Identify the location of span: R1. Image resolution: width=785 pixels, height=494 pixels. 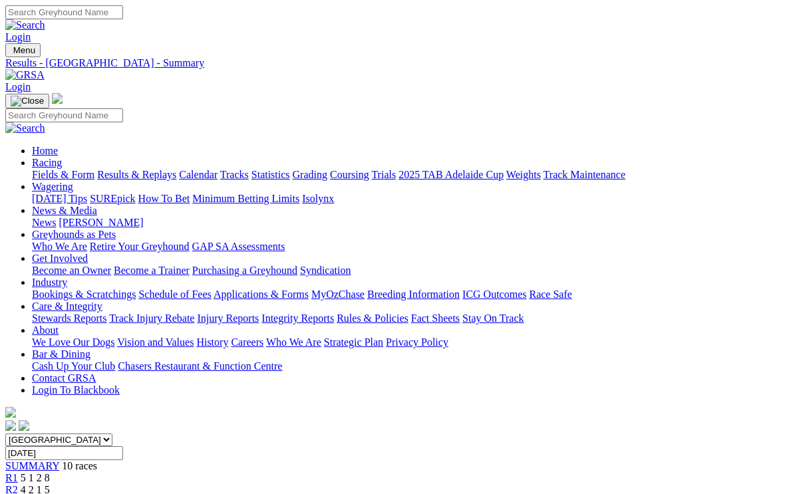
(11, 478).